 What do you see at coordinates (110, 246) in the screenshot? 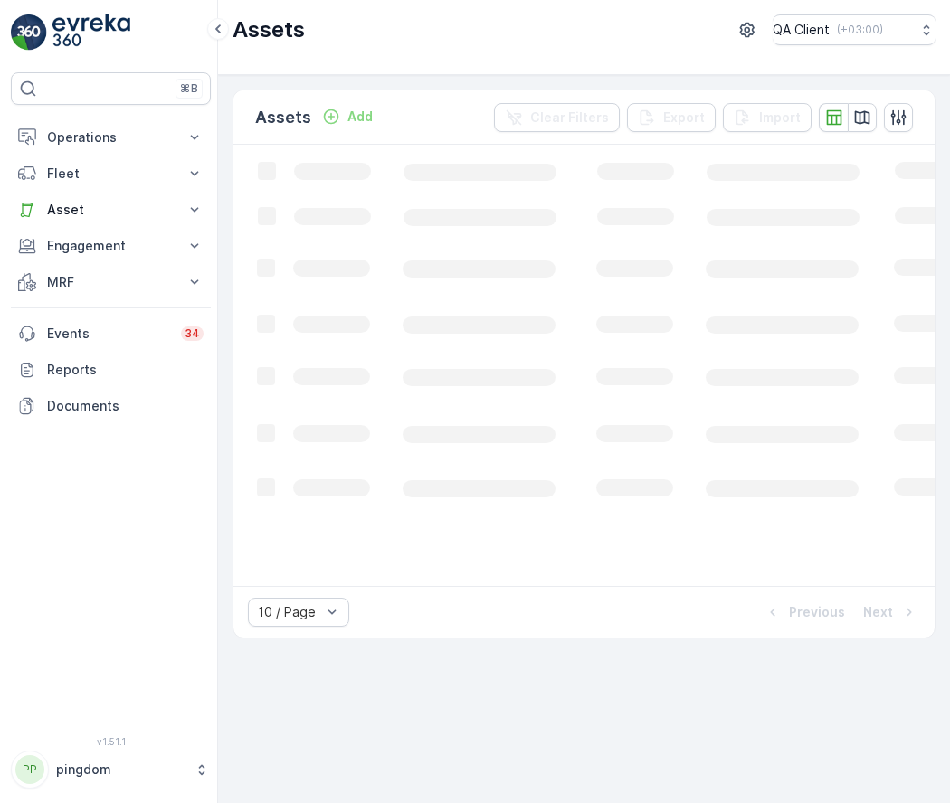
I see `p: Engagement` at bounding box center [110, 246].